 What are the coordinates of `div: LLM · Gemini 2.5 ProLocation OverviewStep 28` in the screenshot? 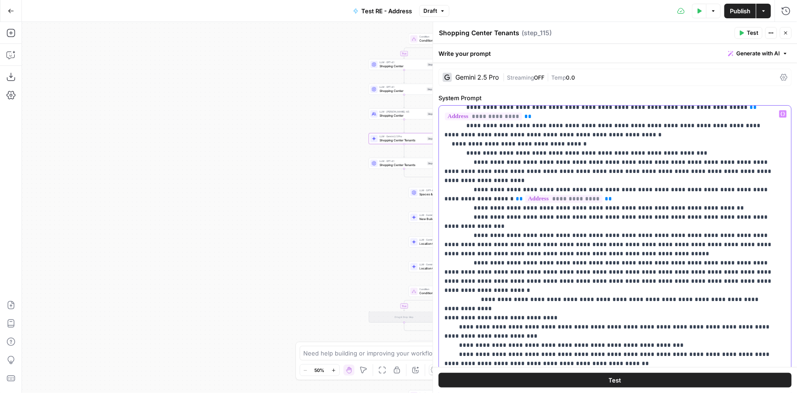 It's located at (444, 266).